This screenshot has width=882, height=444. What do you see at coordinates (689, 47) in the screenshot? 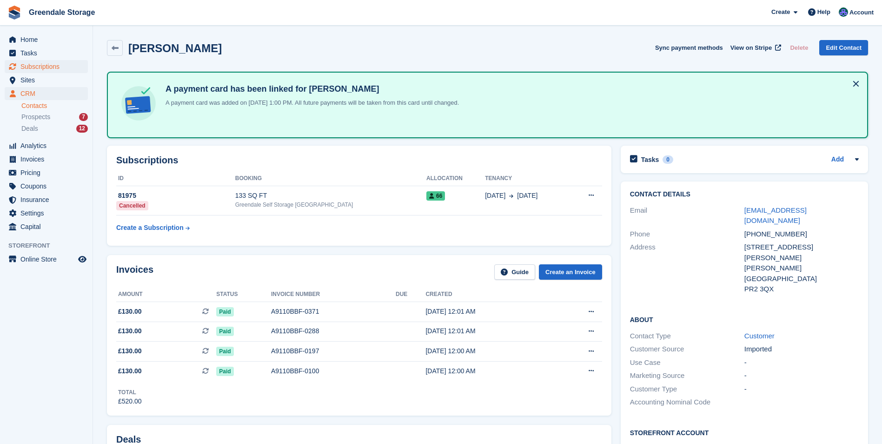
I see `button: Sync payment methods` at bounding box center [689, 47].